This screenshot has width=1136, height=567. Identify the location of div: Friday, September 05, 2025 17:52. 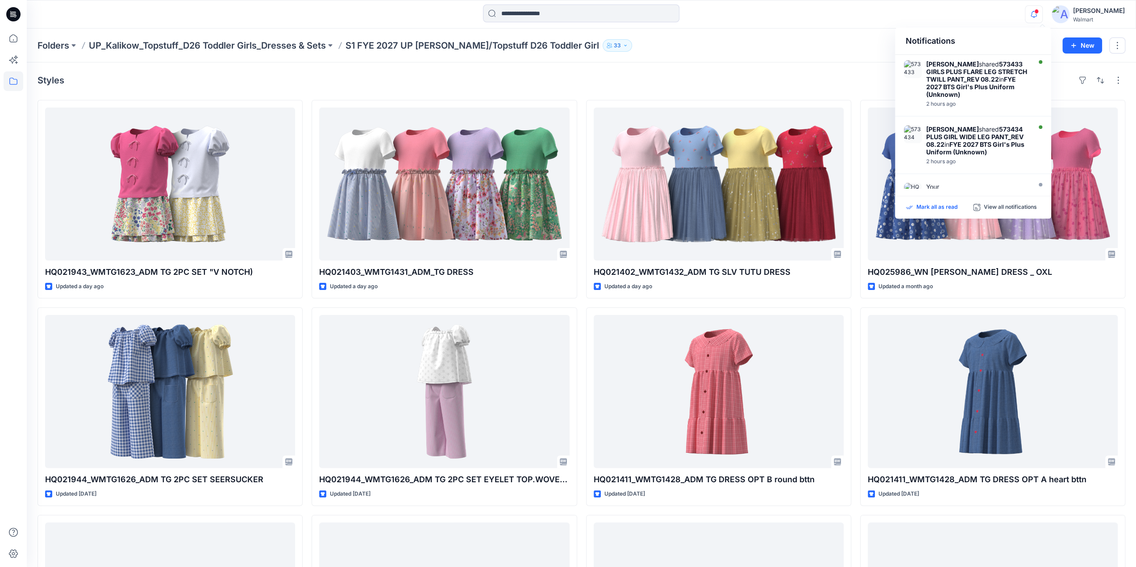
(977, 104).